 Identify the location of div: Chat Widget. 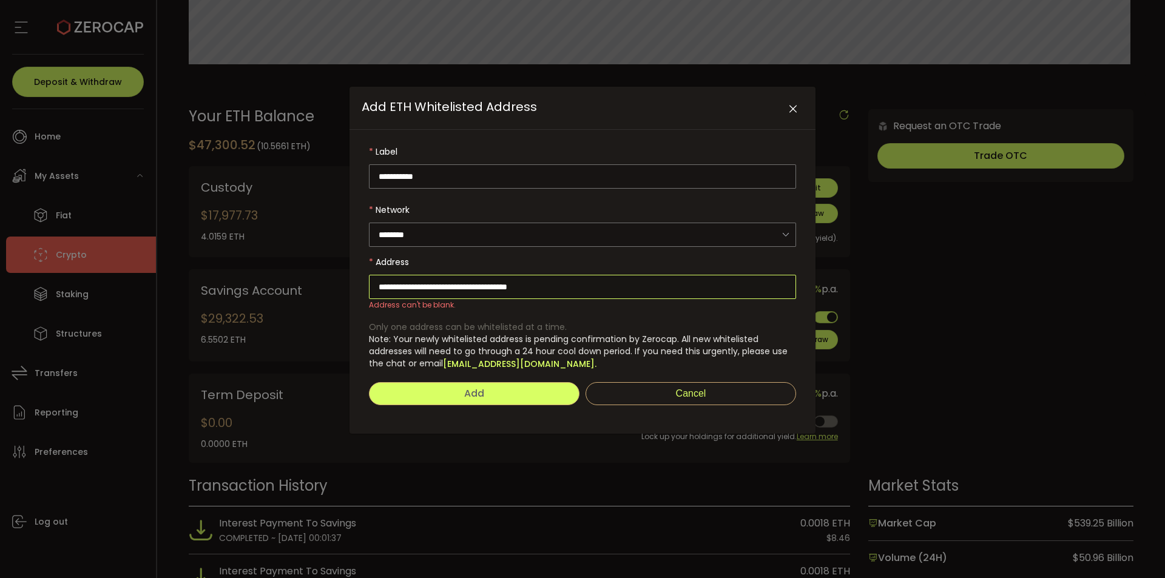
(1029, 334).